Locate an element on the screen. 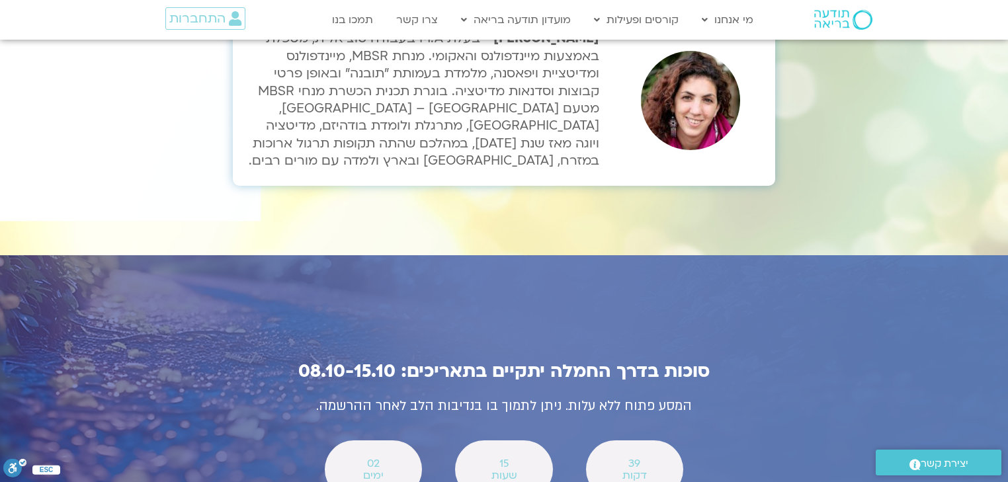 The width and height of the screenshot is (1008, 482). a: יצירת קשר is located at coordinates (939, 462).